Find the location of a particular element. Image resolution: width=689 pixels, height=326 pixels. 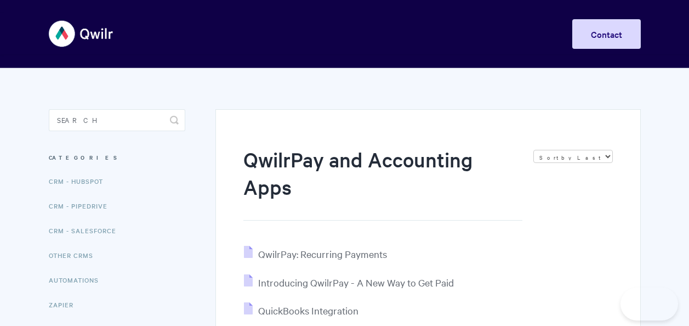

select: Page reloads on selection is located at coordinates (573, 156).